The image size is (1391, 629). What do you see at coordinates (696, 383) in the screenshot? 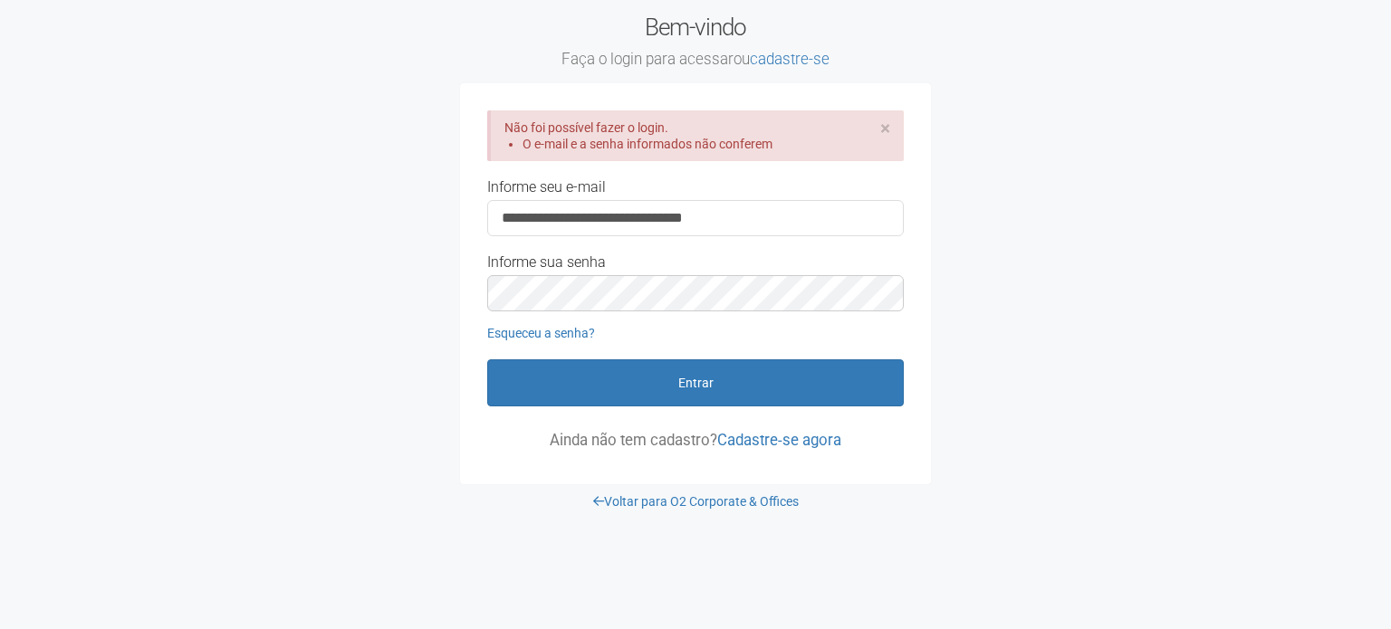
I see `button: Entrar` at bounding box center [696, 383].